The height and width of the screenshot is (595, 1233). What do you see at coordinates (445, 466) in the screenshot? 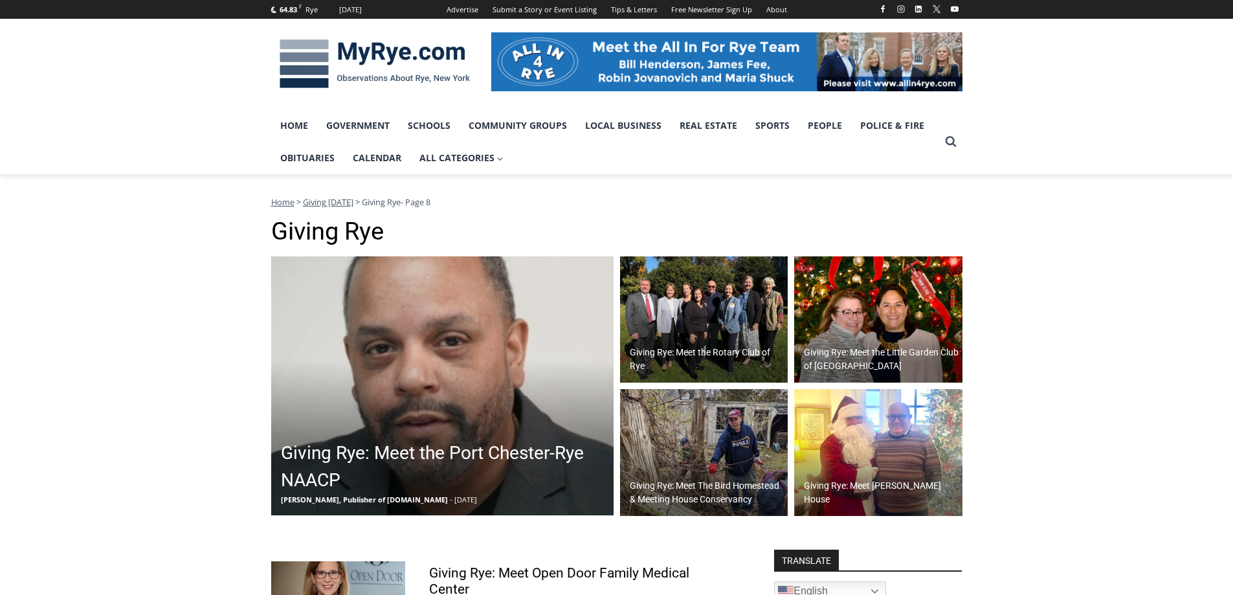
I see `h2: Giving Rye: Meet the Port Chester-Rye NAACP` at bounding box center [445, 466].